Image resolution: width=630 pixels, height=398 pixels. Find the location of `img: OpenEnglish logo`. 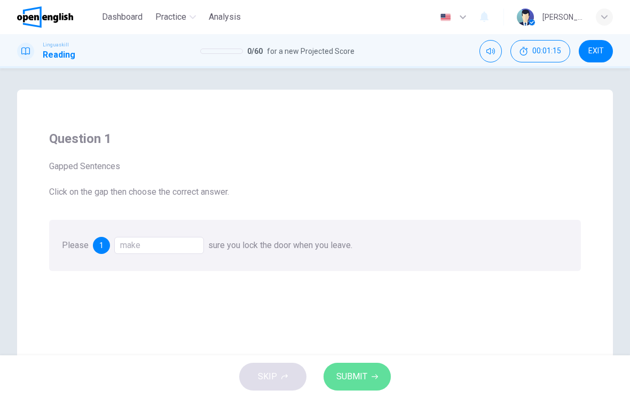

img: OpenEnglish logo is located at coordinates (45, 17).